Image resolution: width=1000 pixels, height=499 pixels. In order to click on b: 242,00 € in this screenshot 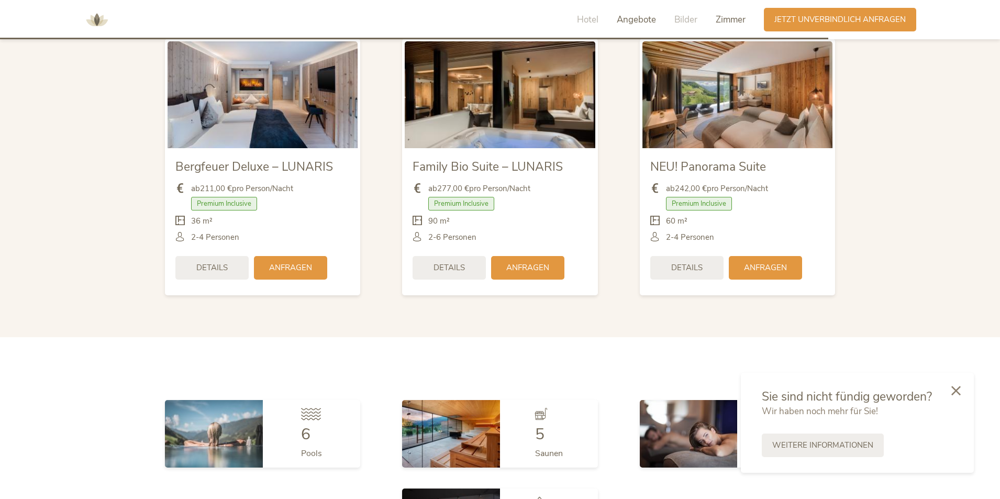, I will do `click(691, 188)`.